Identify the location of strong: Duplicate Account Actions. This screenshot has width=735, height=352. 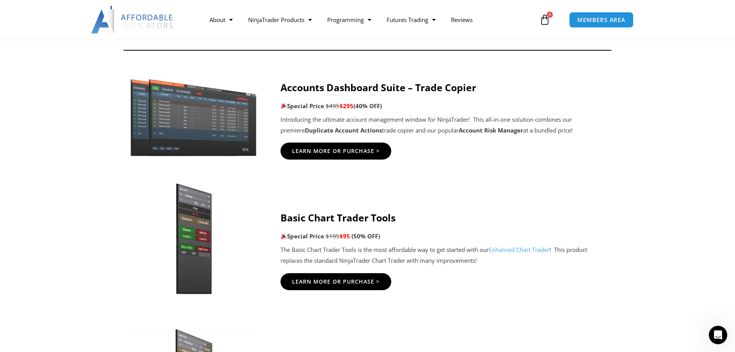
(344, 130).